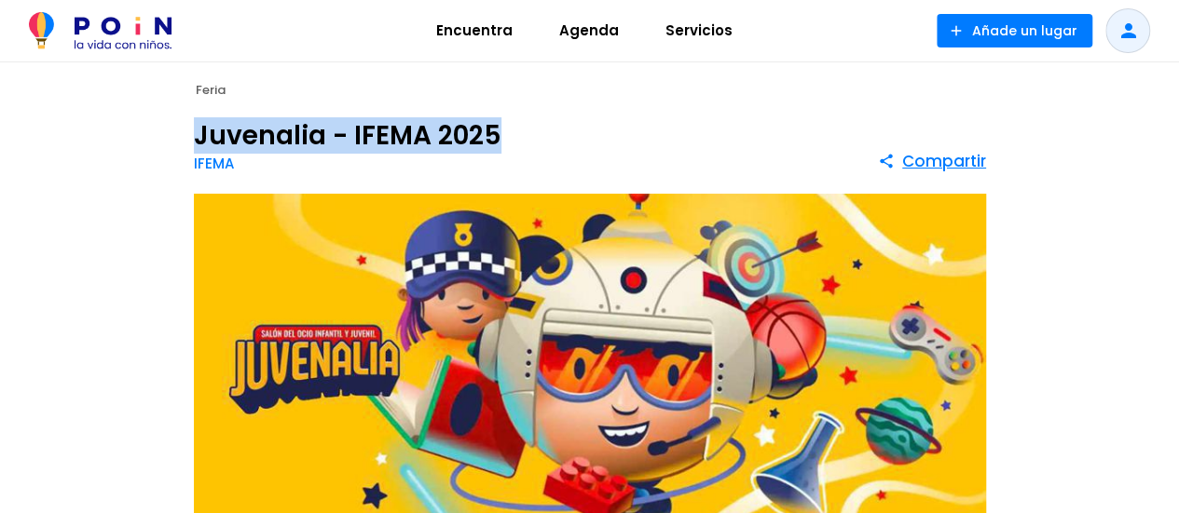 Image resolution: width=1179 pixels, height=513 pixels. Describe the element at coordinates (474, 31) in the screenshot. I see `a: Encuentra` at that location.